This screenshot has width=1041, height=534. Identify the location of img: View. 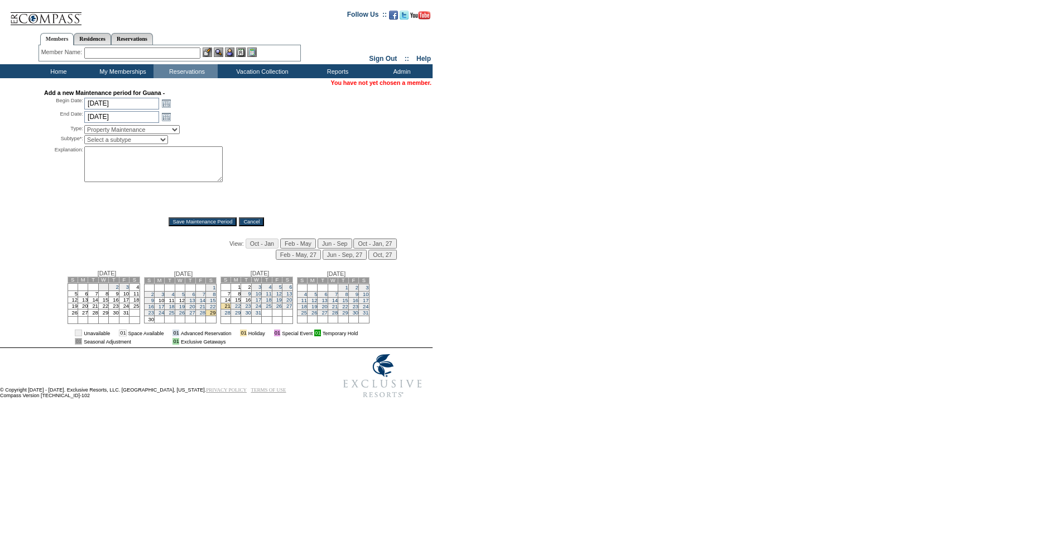
(218, 52).